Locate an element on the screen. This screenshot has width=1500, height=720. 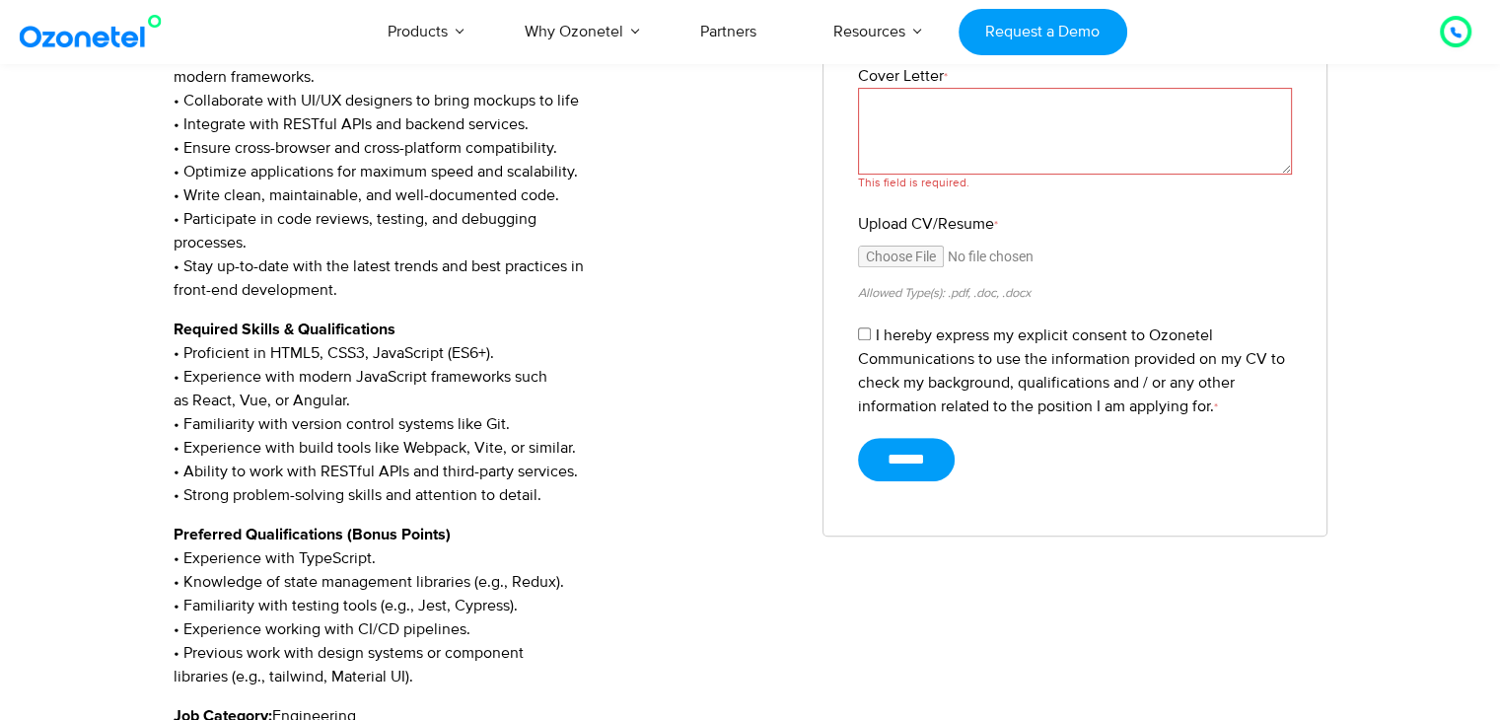
strong: Required Skills & Qualifications is located at coordinates (284, 329).